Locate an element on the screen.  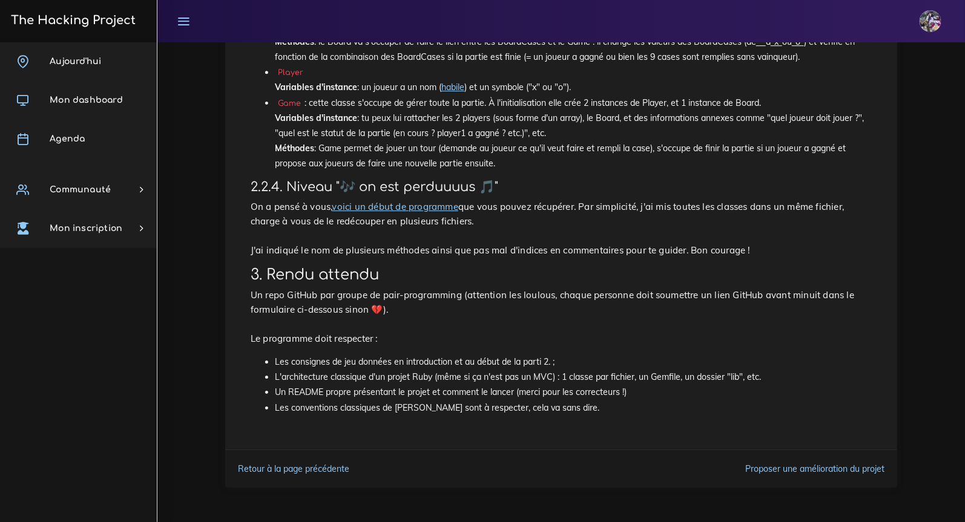
span: Agenda is located at coordinates (67, 139).